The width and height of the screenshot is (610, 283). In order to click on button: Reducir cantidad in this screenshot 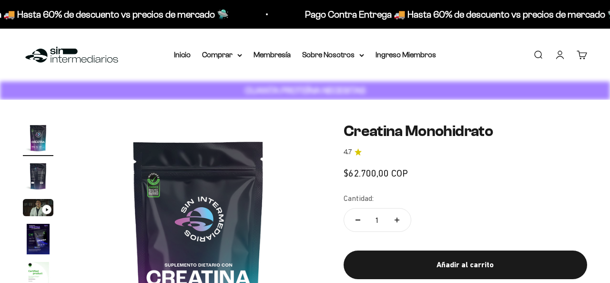, I will do `click(358, 220)`.